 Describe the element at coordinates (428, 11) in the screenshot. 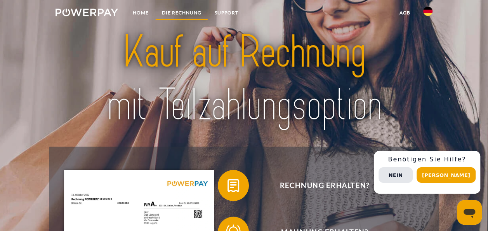

I see `img: de` at that location.